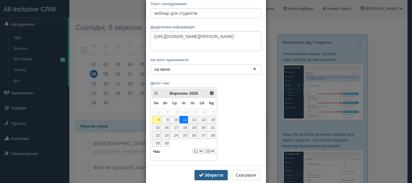 The width and height of the screenshot is (412, 183). I want to click on label: На кого призначити, so click(206, 60).